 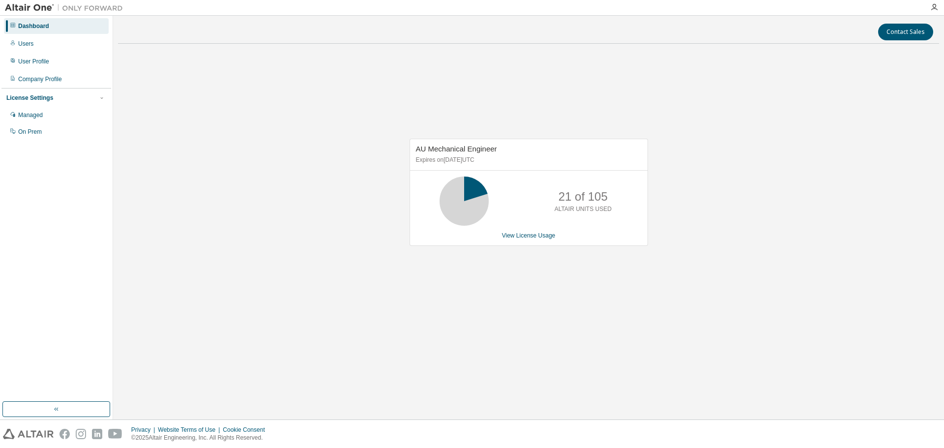 I want to click on img: youtube.svg, so click(x=115, y=433).